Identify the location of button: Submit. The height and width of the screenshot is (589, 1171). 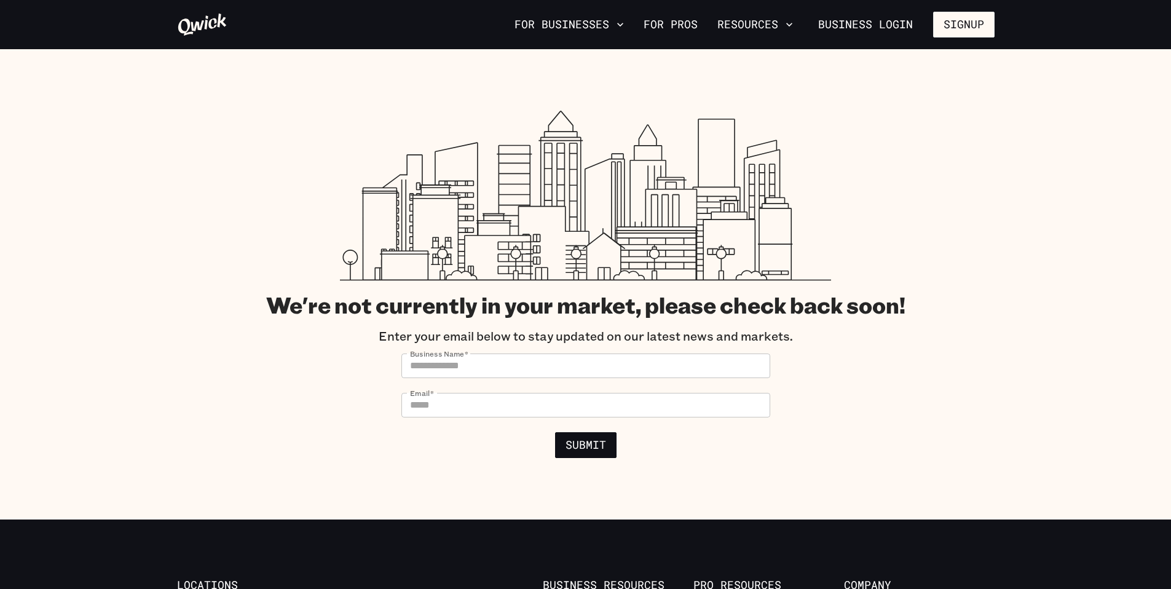
(586, 445).